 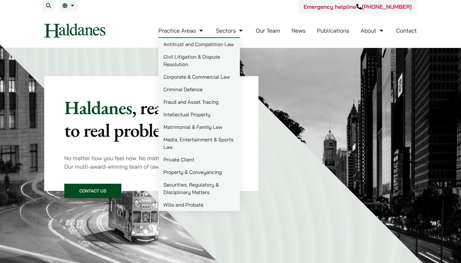 I want to click on a: Intellectual Property, so click(x=199, y=114).